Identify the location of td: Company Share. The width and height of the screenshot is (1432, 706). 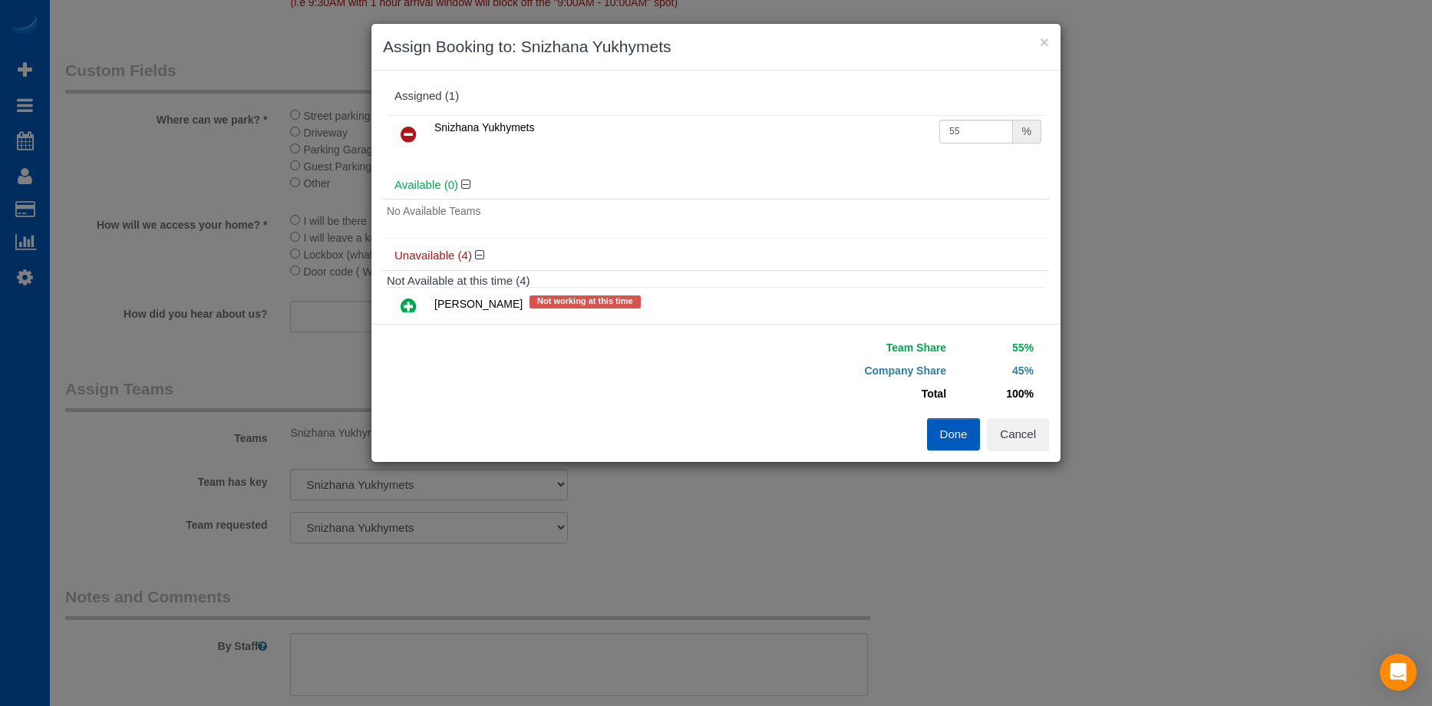
(839, 371).